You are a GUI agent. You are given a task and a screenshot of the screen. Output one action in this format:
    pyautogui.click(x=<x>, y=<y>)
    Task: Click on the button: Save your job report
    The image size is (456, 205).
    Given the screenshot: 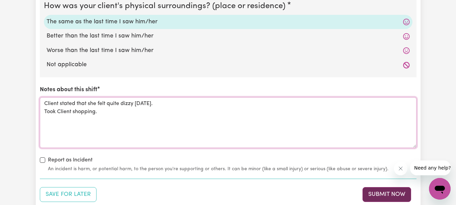 What is the action you would take?
    pyautogui.click(x=68, y=194)
    